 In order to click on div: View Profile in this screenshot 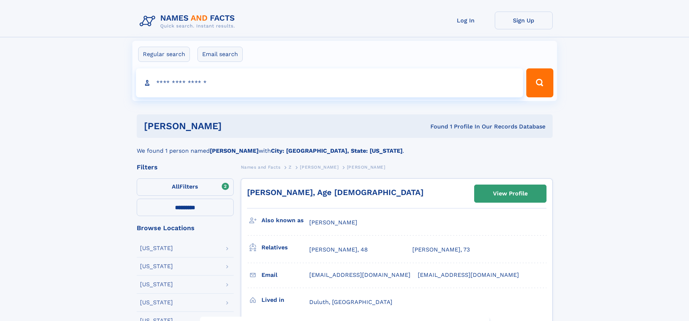, I will do `click(511, 194)`.